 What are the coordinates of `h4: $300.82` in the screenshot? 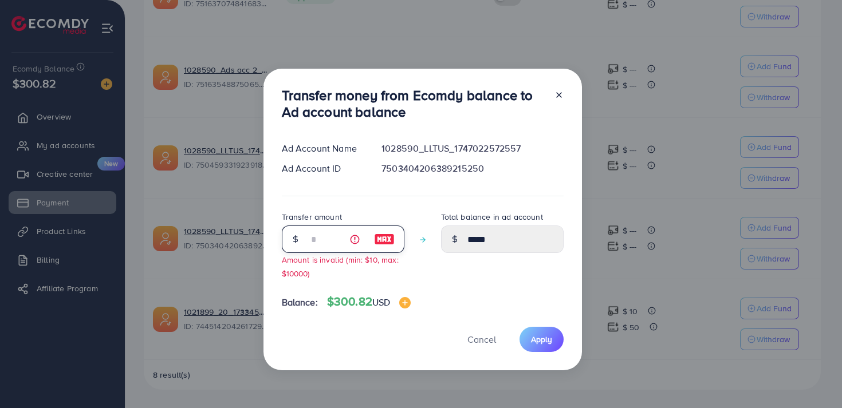 It's located at (369, 302).